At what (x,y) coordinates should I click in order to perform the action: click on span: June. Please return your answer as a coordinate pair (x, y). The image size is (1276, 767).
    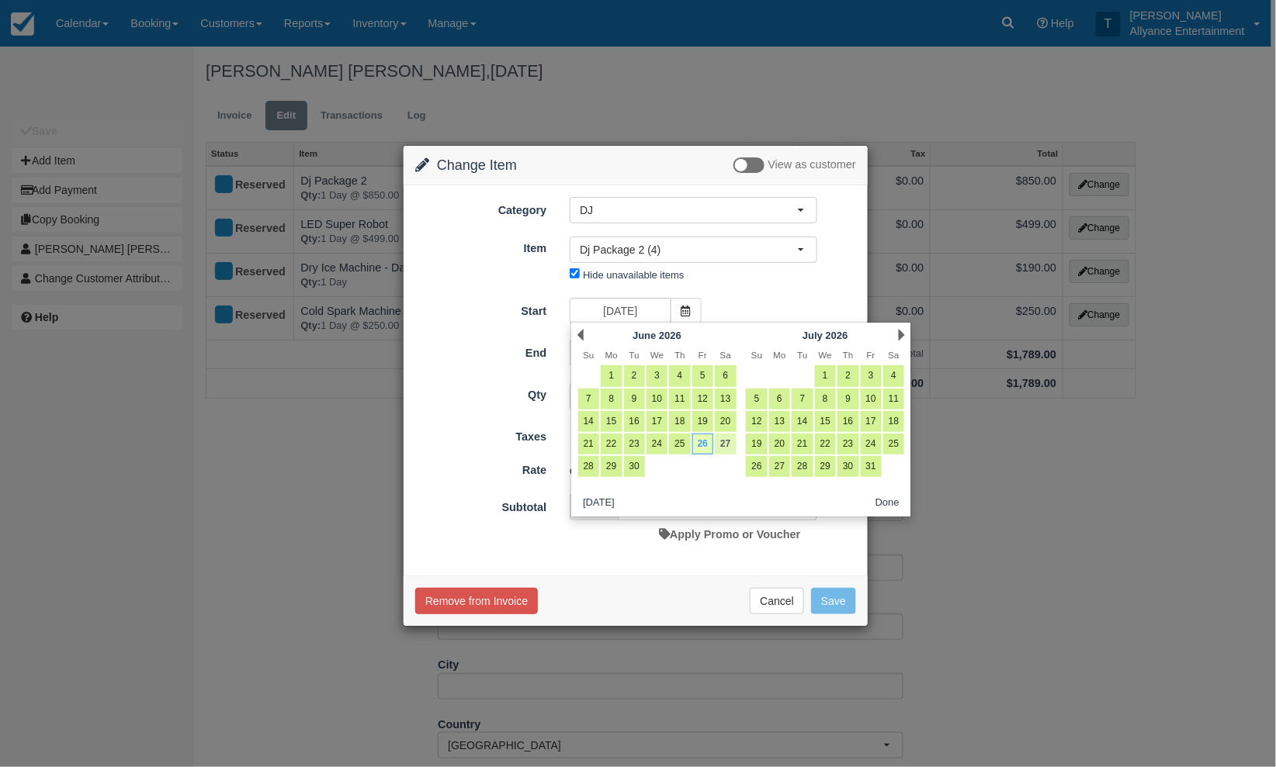
    Looking at the image, I should click on (644, 335).